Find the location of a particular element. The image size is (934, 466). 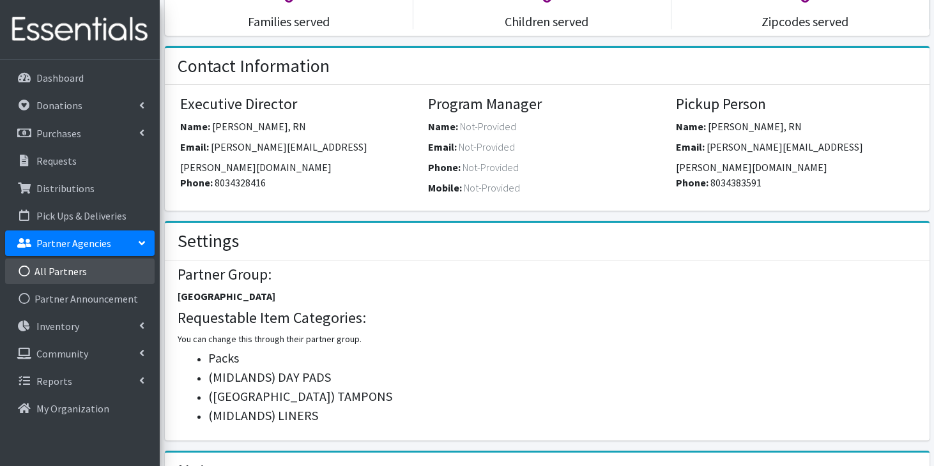

a: Community is located at coordinates (80, 354).